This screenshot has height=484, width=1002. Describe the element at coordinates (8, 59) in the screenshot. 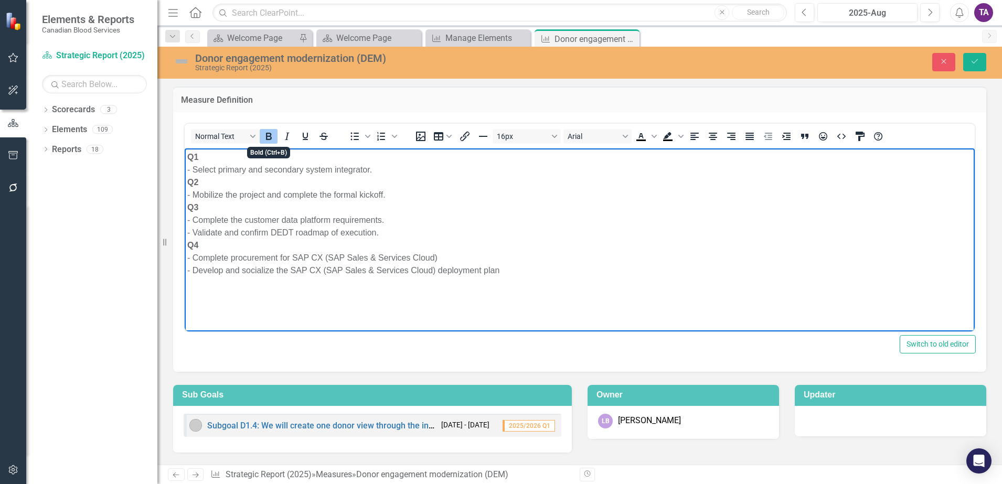

I see `strong: Q3` at that location.